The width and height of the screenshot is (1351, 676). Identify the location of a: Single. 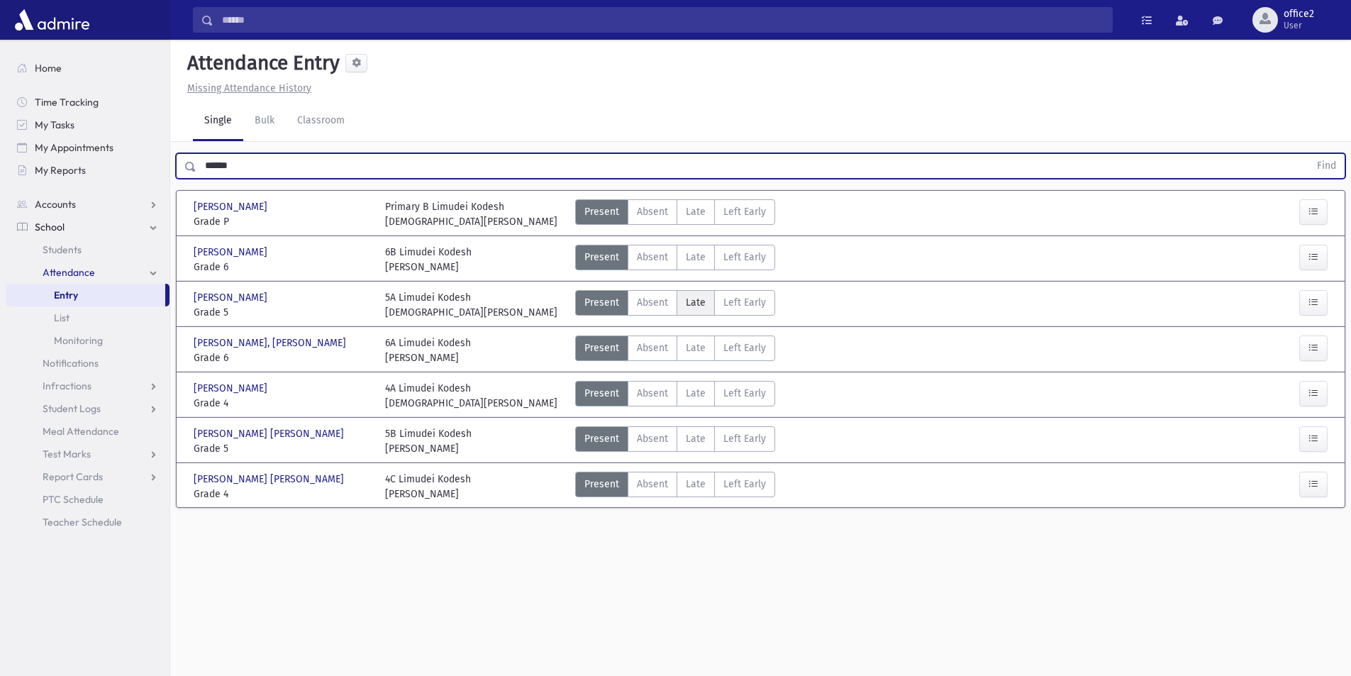
(218, 121).